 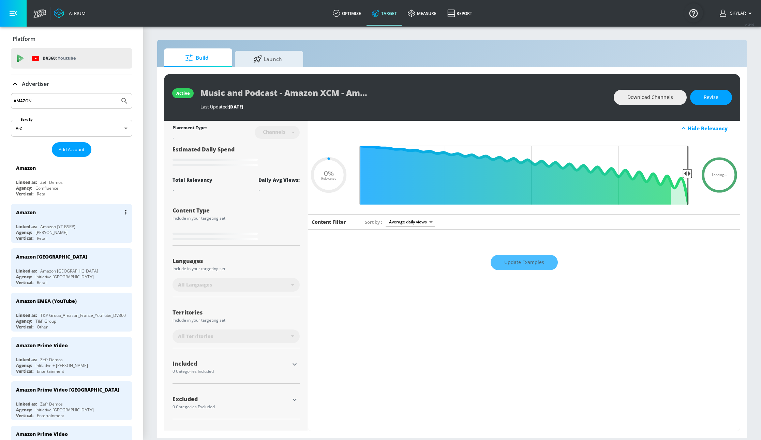 What do you see at coordinates (236, 261) in the screenshot?
I see `div: Languages` at bounding box center [236, 261].